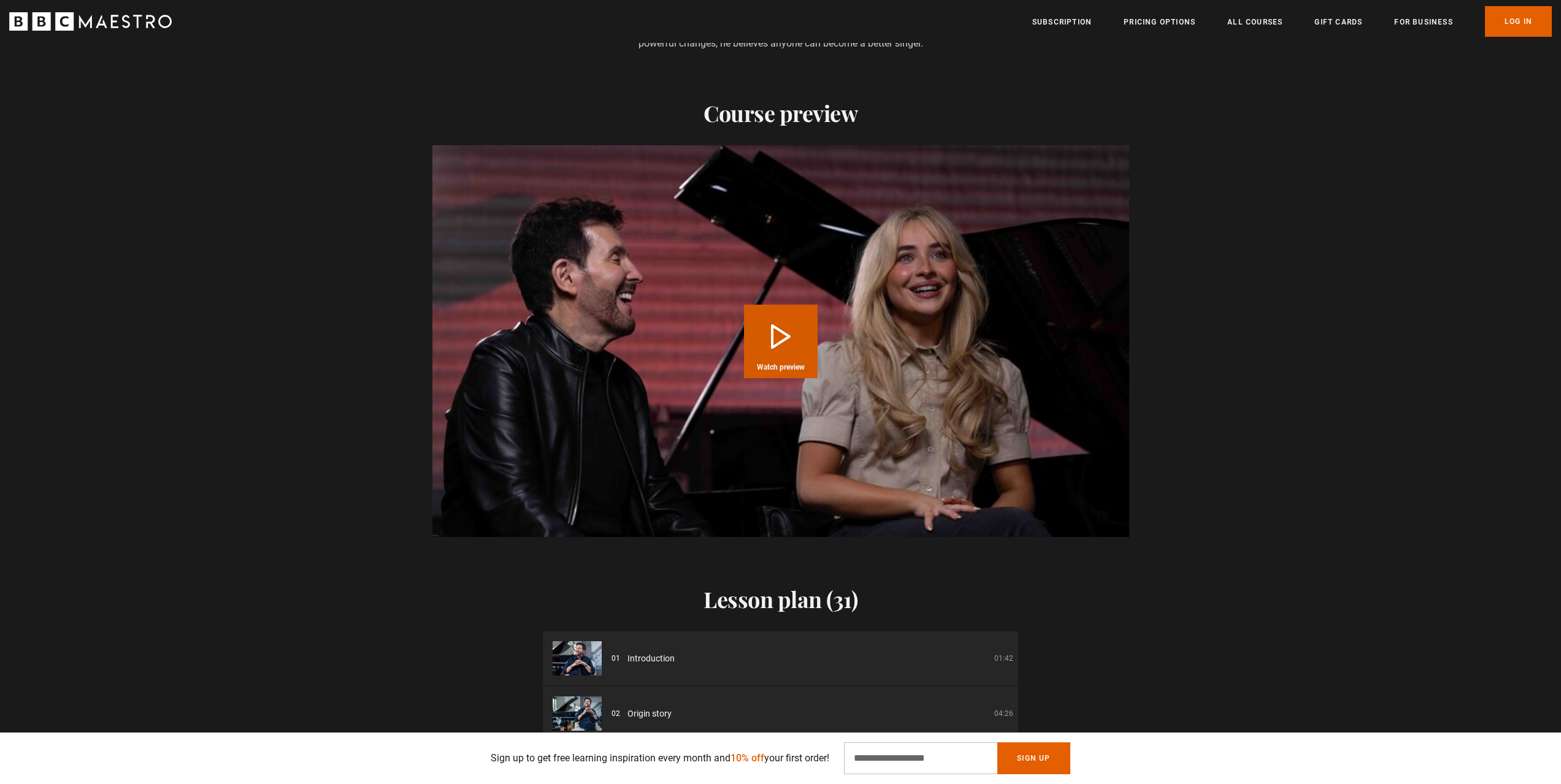  What do you see at coordinates (1062, 22) in the screenshot?
I see `a: Subscription` at bounding box center [1062, 22].